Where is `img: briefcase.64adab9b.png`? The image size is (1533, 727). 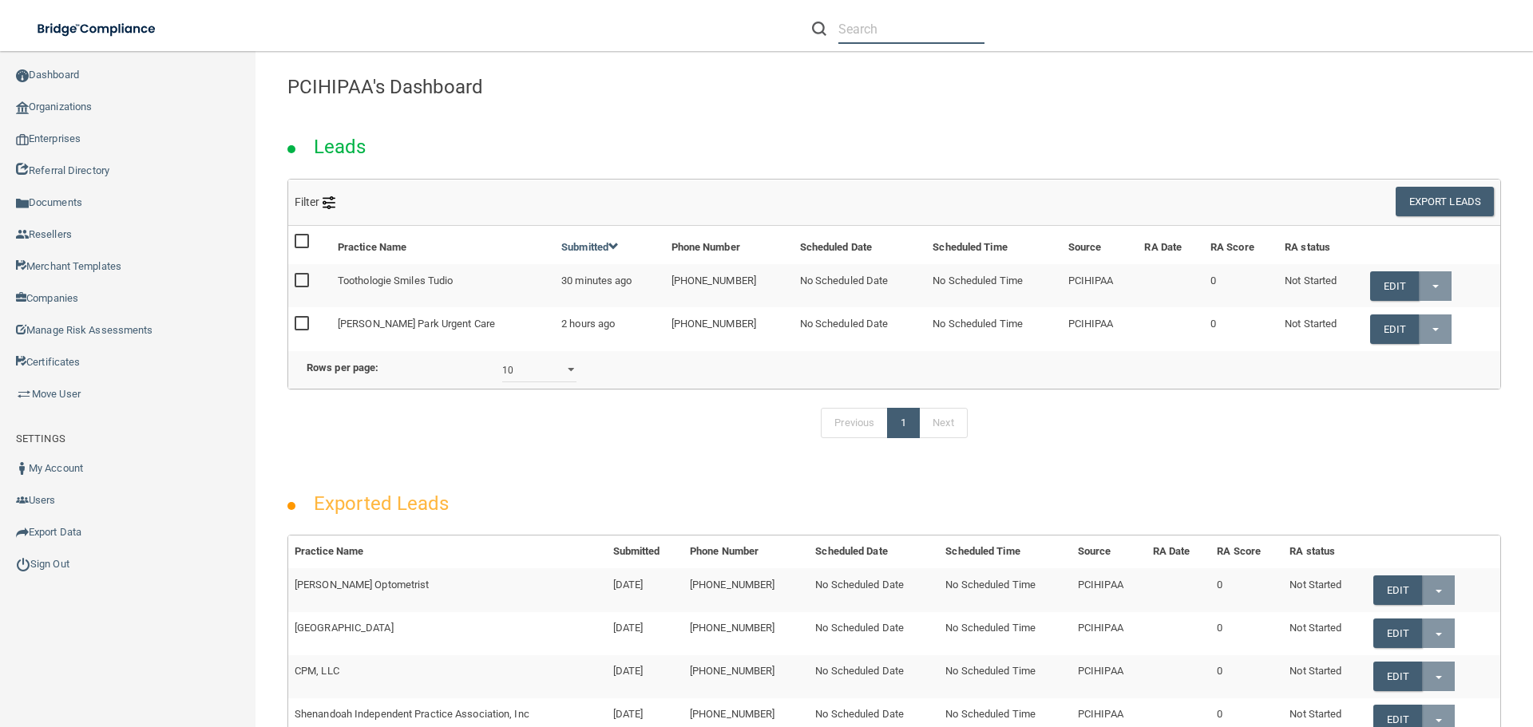
img: briefcase.64adab9b.png is located at coordinates (24, 394).